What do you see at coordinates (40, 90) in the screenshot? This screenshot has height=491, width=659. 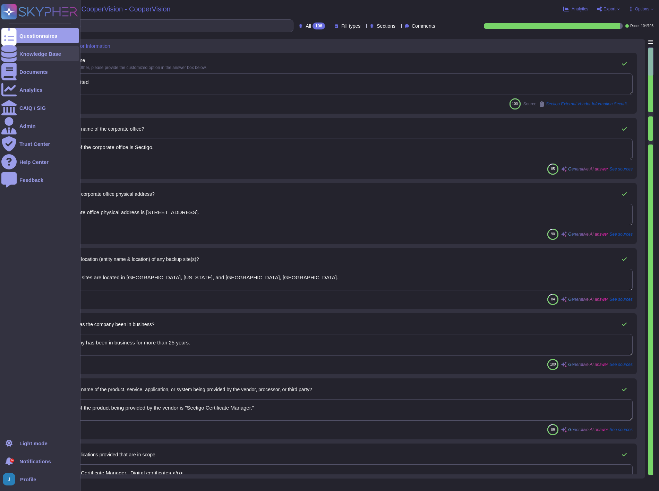 I see `a: Analytics` at bounding box center [40, 90].